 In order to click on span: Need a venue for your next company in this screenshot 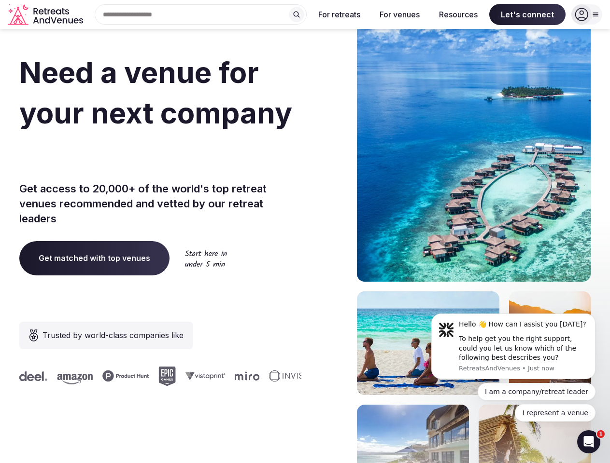, I will do `click(155, 93)`.